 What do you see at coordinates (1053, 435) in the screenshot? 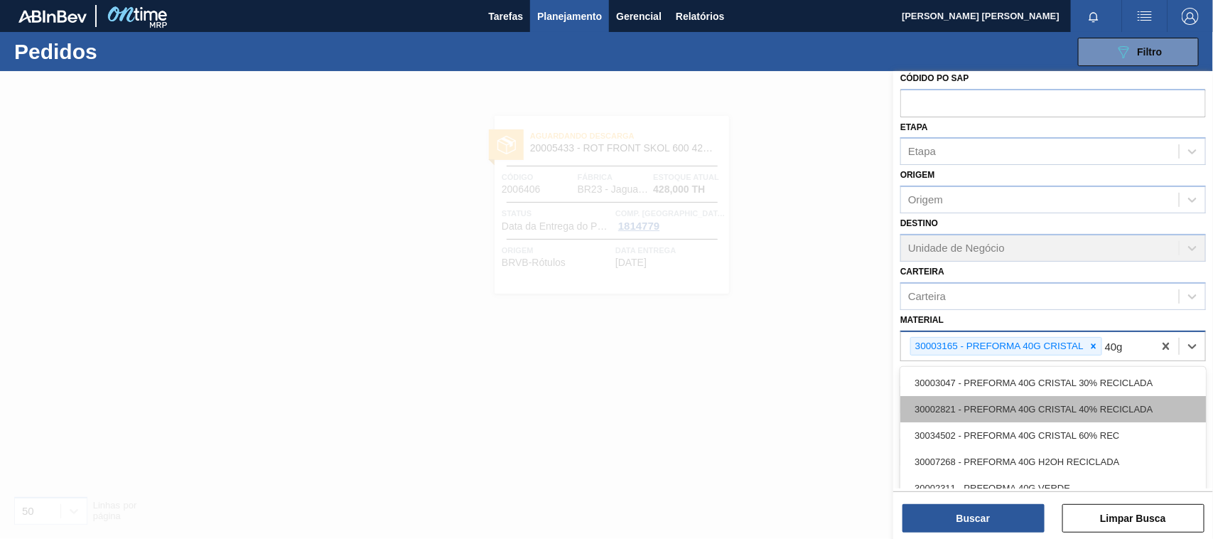
I see `div: 30034502 - PREFORMA 40G CRISTAL 60% REC` at bounding box center [1053, 435].